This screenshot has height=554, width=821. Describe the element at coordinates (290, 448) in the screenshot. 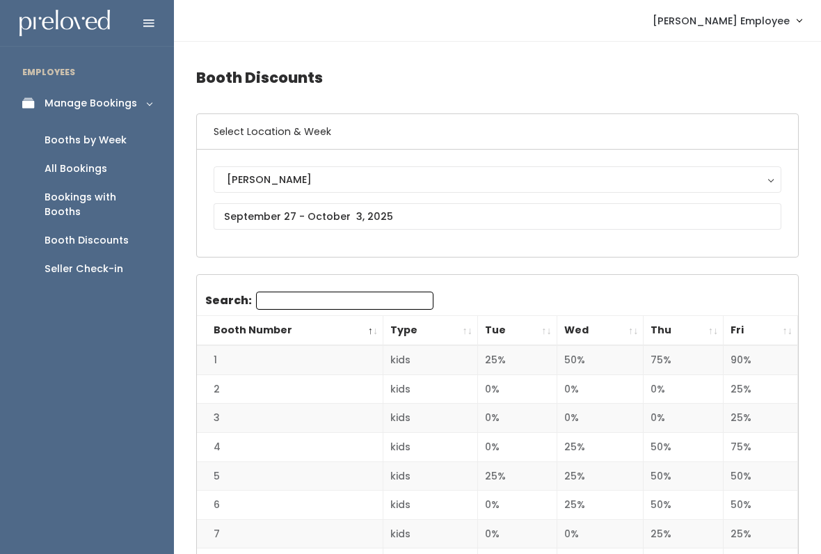

I see `td: 4` at that location.